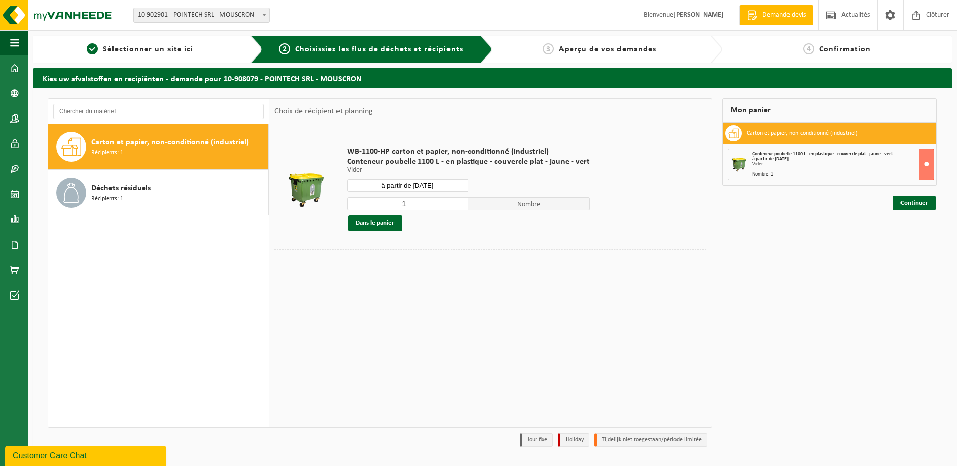  What do you see at coordinates (285, 49) in the screenshot?
I see `span: 2` at bounding box center [285, 49].